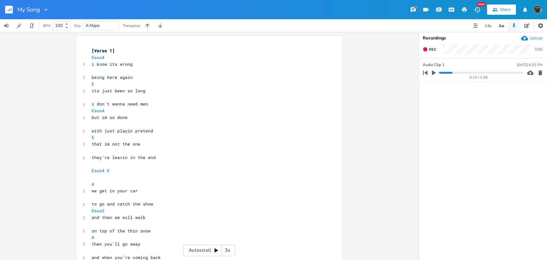 Image resolution: width=547 pixels, height=260 pixels. What do you see at coordinates (93, 26) in the screenshot?
I see `span: A Major` at bounding box center [93, 26].